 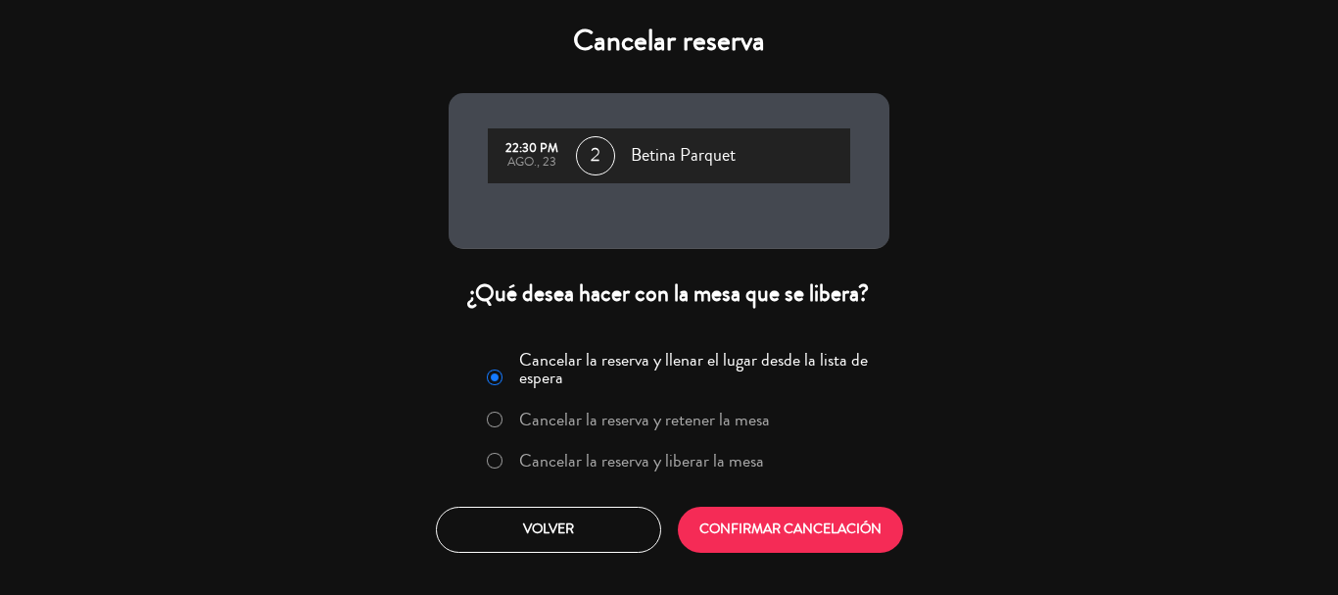 I want to click on button: CONFIRMAR CANCELACIÓN, so click(x=791, y=529).